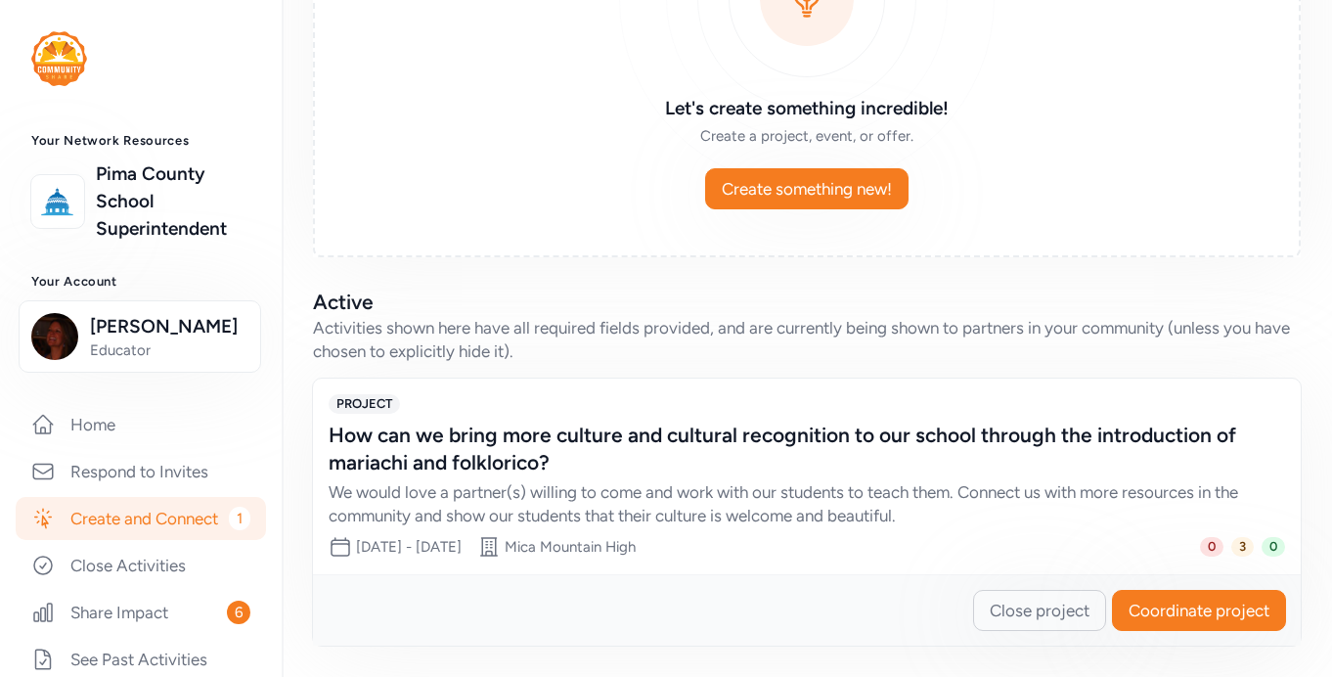 The height and width of the screenshot is (677, 1332). Describe the element at coordinates (1040, 610) in the screenshot. I see `button: Close project` at that location.